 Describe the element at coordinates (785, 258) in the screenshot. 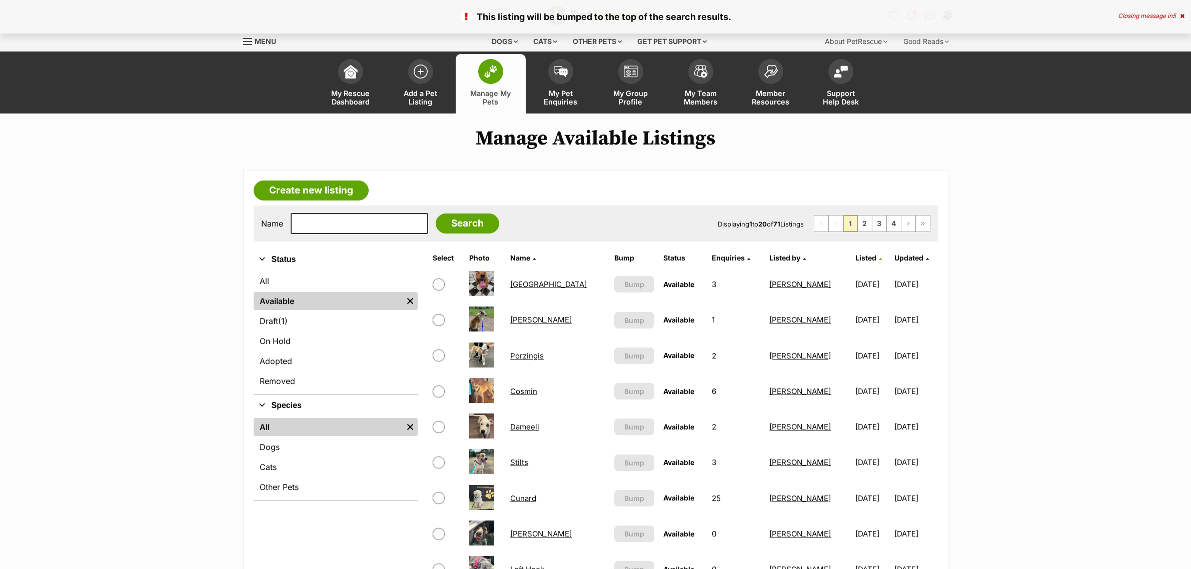

I see `span: Listed by` at that location.